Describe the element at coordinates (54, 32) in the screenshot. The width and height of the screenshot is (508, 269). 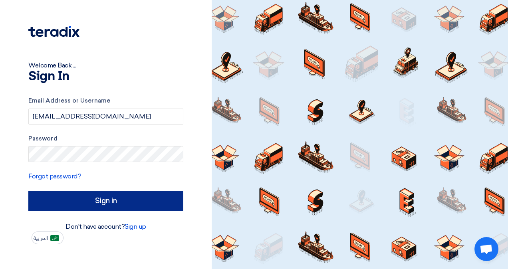
I see `img: Teradix logo` at that location.